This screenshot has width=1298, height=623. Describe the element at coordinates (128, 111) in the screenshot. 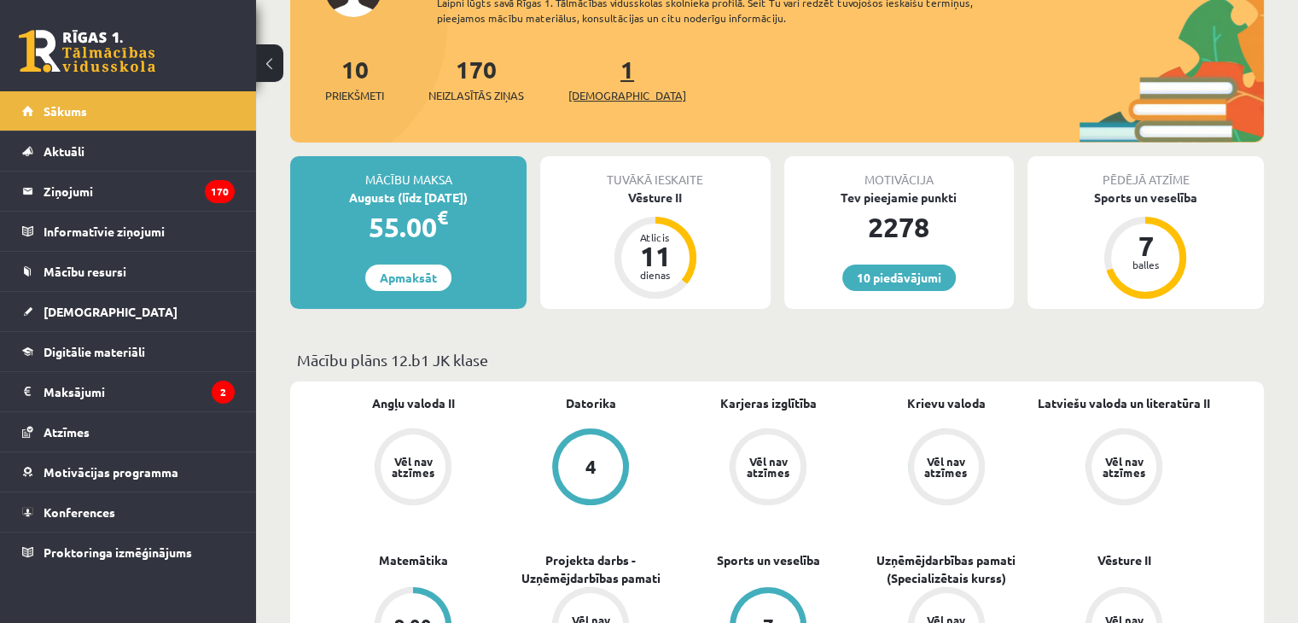

I see `a: Sākums` at that location.